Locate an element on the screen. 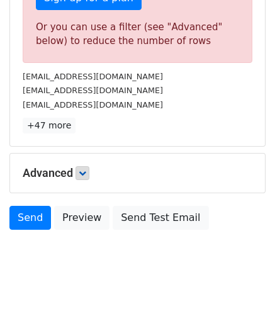 The width and height of the screenshot is (275, 333). a: +47 more is located at coordinates (49, 125).